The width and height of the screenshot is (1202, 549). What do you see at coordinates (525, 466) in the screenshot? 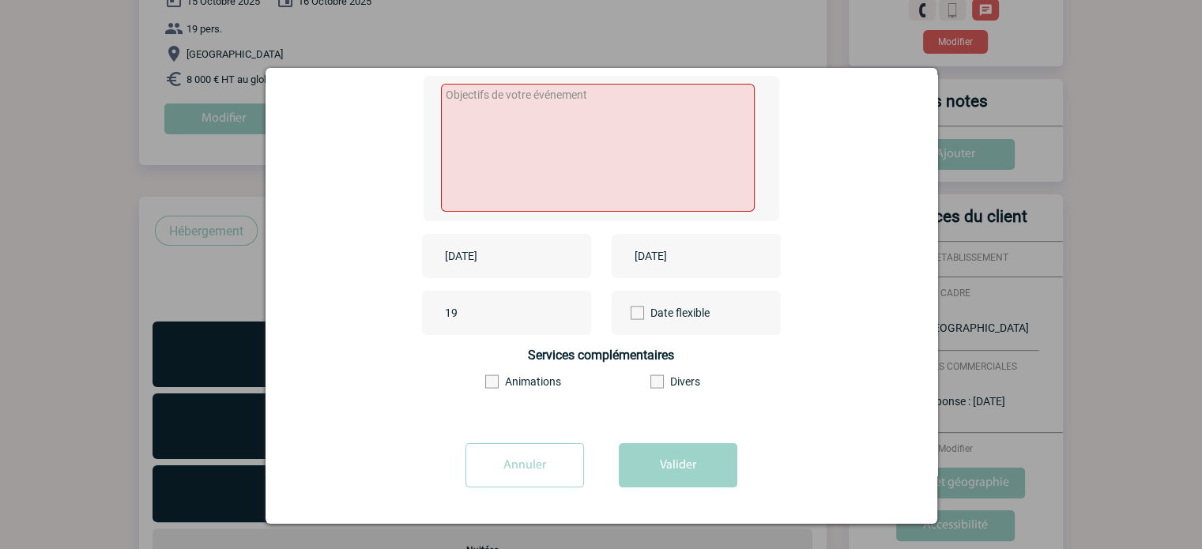
I see `input: Annuler` at bounding box center [525, 466].